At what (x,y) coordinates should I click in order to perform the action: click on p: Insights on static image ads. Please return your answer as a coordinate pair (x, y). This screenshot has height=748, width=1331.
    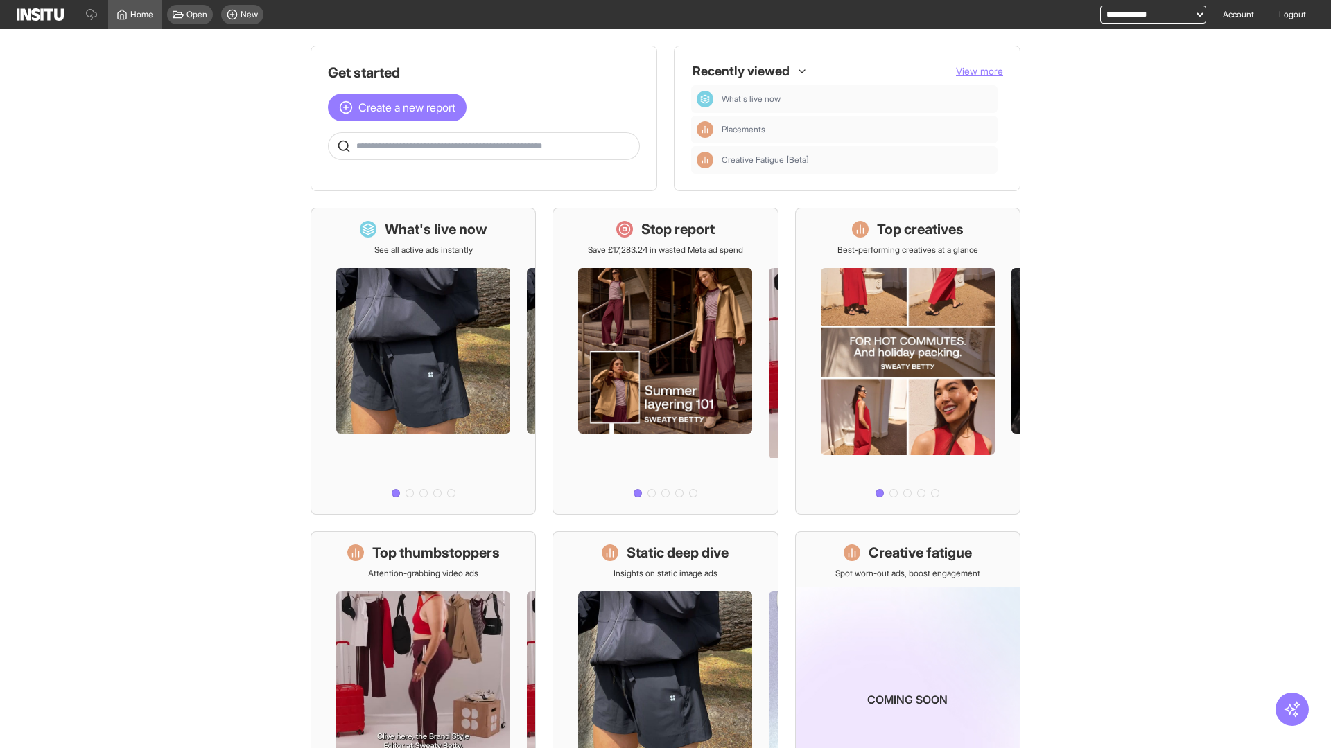
    Looking at the image, I should click on (665, 574).